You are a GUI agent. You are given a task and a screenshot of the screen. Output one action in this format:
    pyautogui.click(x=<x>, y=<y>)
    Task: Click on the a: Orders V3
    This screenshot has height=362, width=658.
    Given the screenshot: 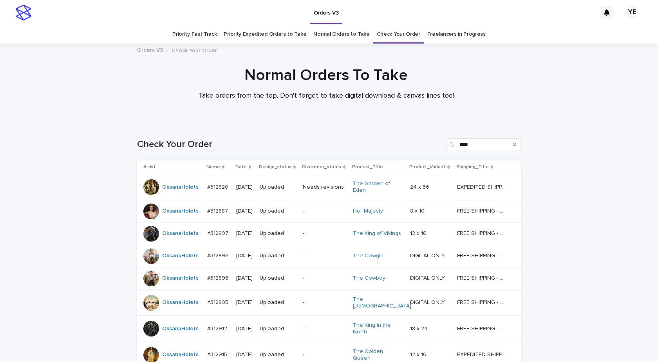 What is the action you would take?
    pyautogui.click(x=150, y=49)
    